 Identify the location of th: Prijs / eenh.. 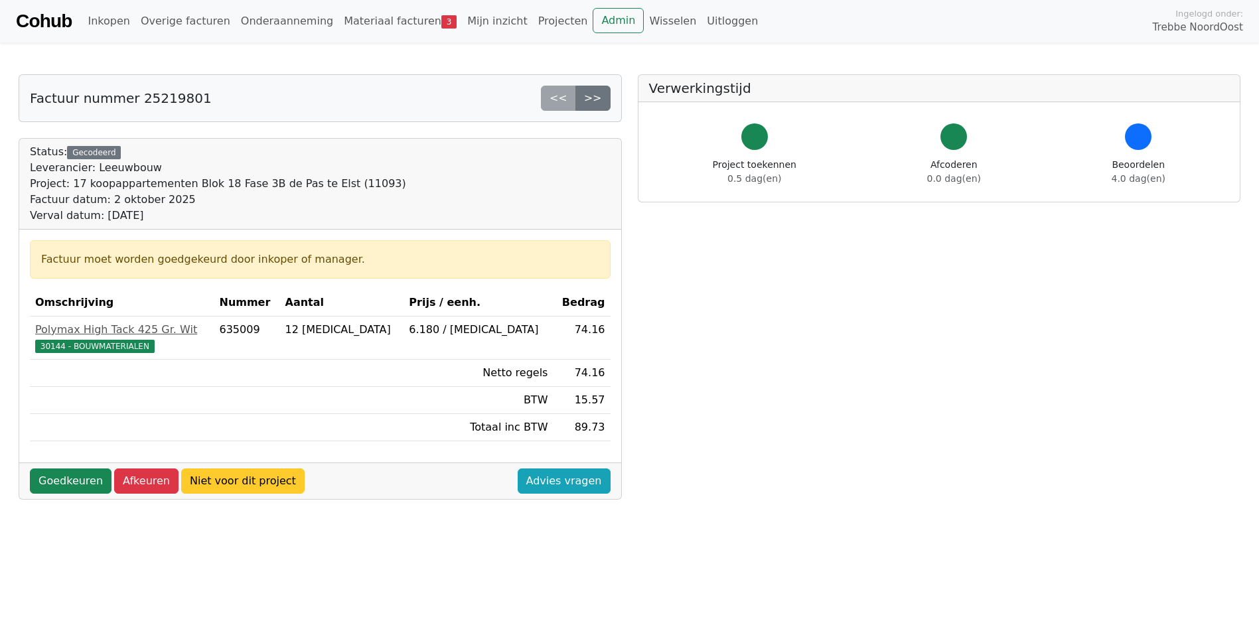
(478, 303).